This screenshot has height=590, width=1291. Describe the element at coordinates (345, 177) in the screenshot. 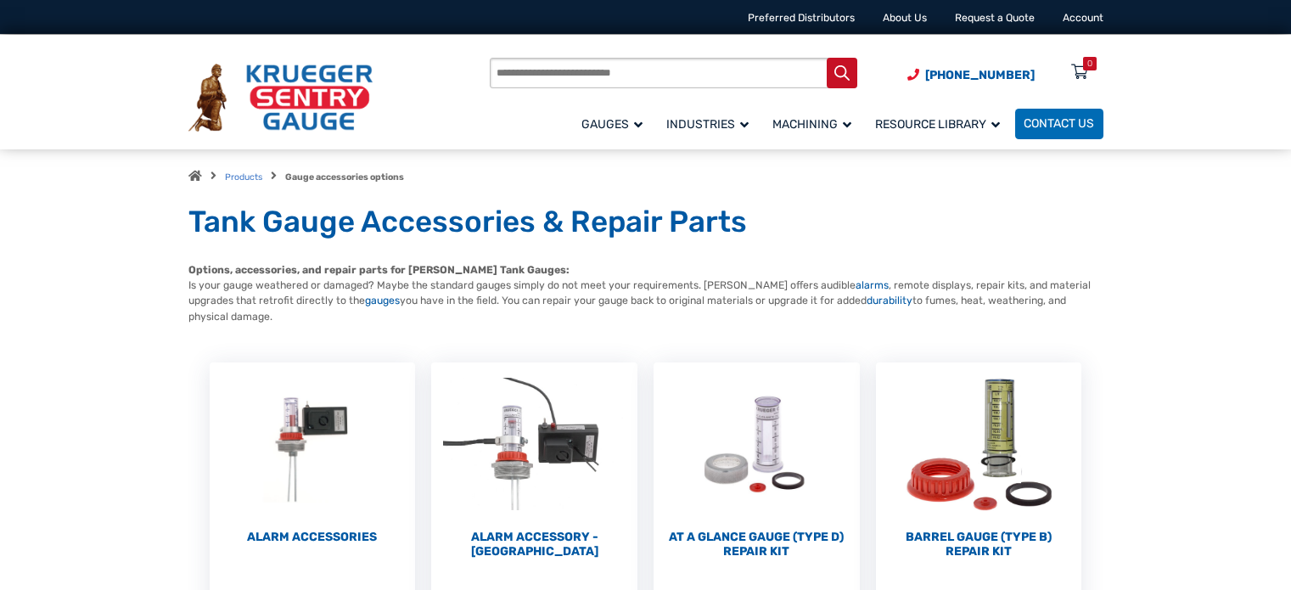

I see `strong: Gauge accessories options` at that location.